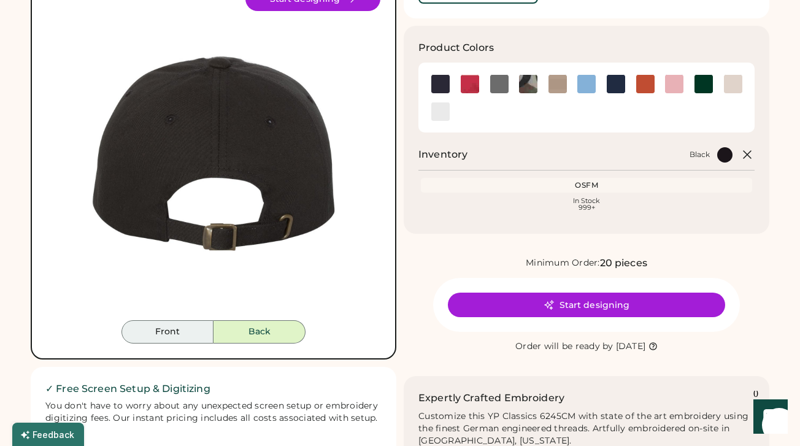 The width and height of the screenshot is (800, 446). Describe the element at coordinates (443, 155) in the screenshot. I see `h2: Inventory` at that location.